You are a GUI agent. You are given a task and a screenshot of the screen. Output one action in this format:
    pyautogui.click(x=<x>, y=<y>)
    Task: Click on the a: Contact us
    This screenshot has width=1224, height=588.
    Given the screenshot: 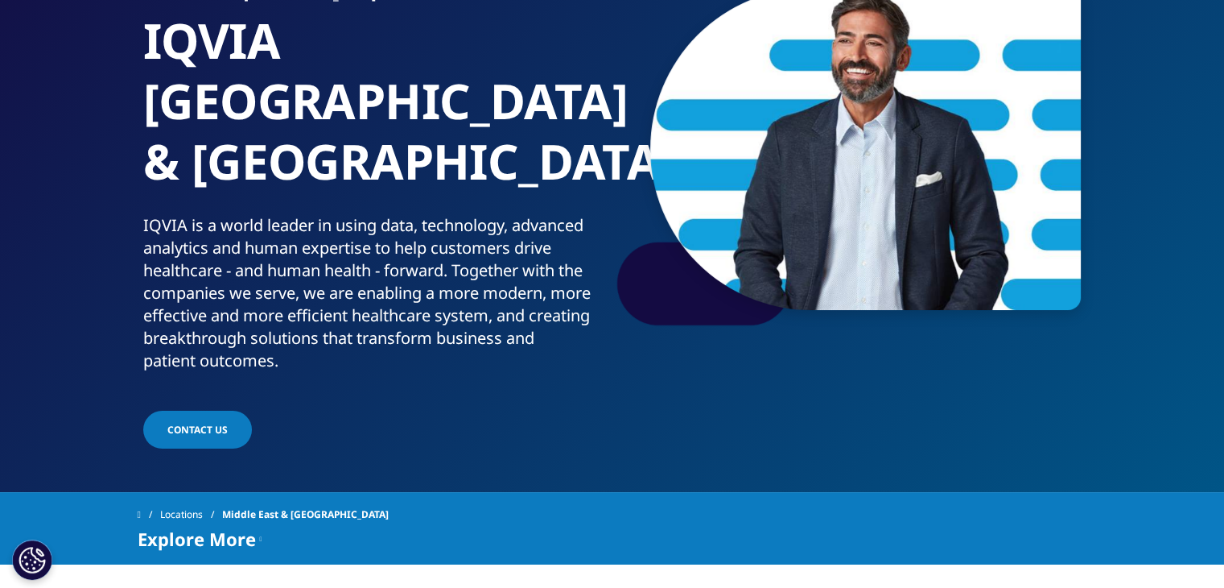 What is the action you would take?
    pyautogui.click(x=197, y=429)
    